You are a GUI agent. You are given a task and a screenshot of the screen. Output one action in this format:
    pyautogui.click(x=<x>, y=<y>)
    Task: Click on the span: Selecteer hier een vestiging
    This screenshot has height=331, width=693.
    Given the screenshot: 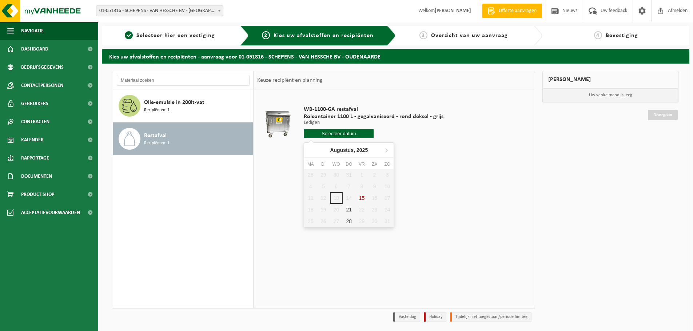 What is the action you would take?
    pyautogui.click(x=176, y=36)
    